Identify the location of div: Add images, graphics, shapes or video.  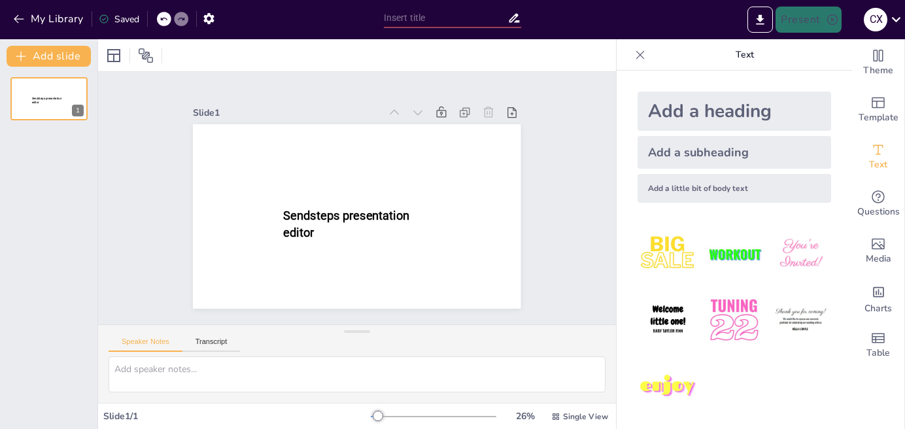
(878, 251).